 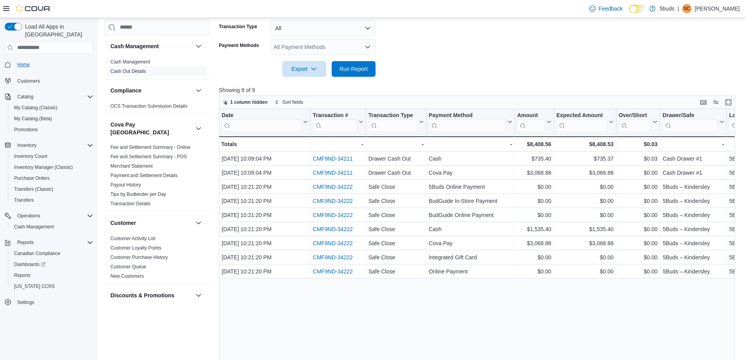 I want to click on button: 1 column hidden, so click(x=245, y=102).